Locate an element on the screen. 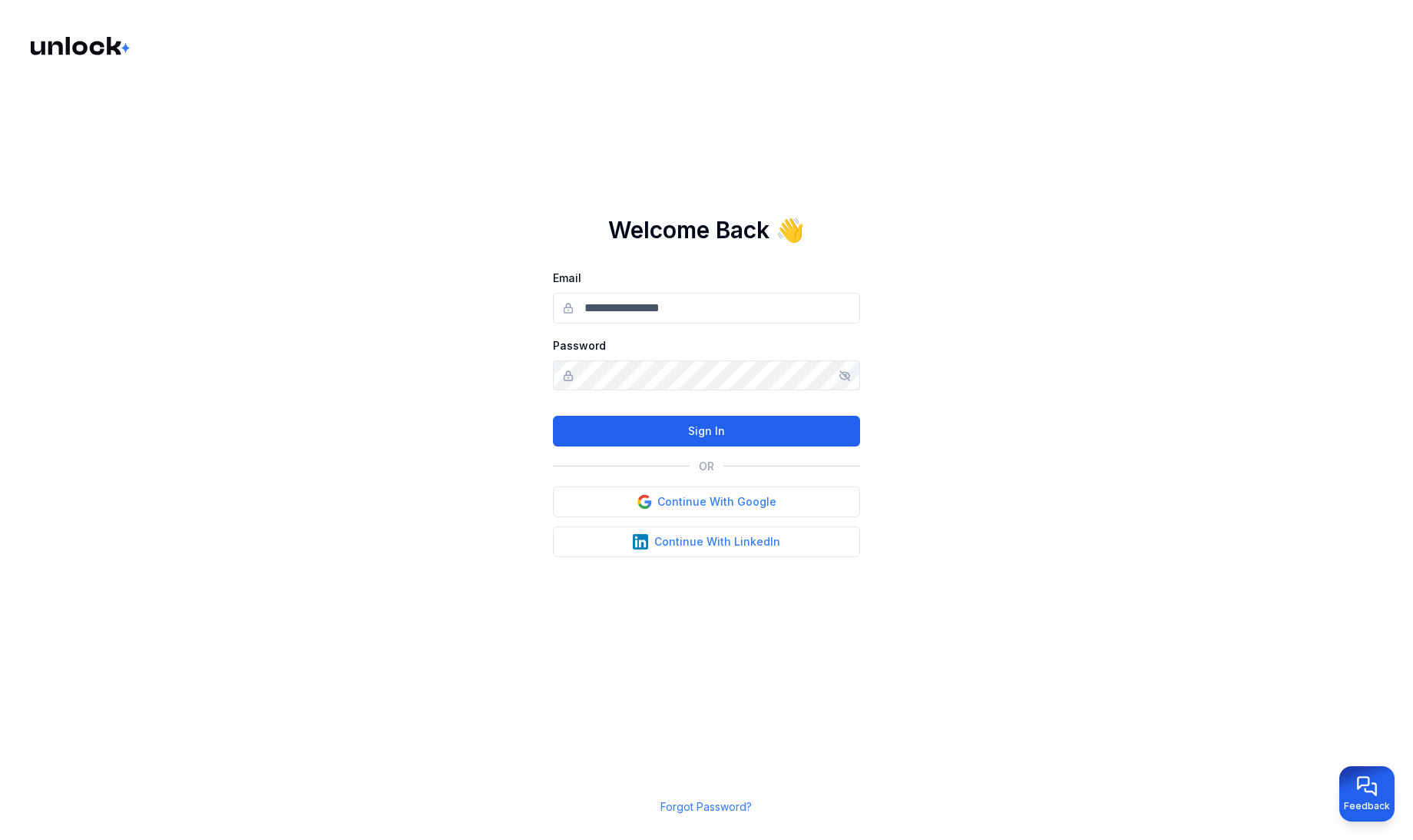  button: Provide feedback is located at coordinates (1367, 793).